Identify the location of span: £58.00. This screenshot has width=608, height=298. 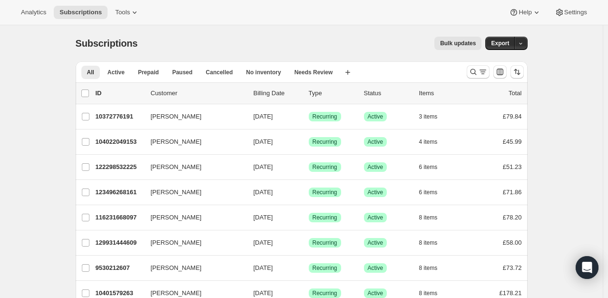
(513, 242).